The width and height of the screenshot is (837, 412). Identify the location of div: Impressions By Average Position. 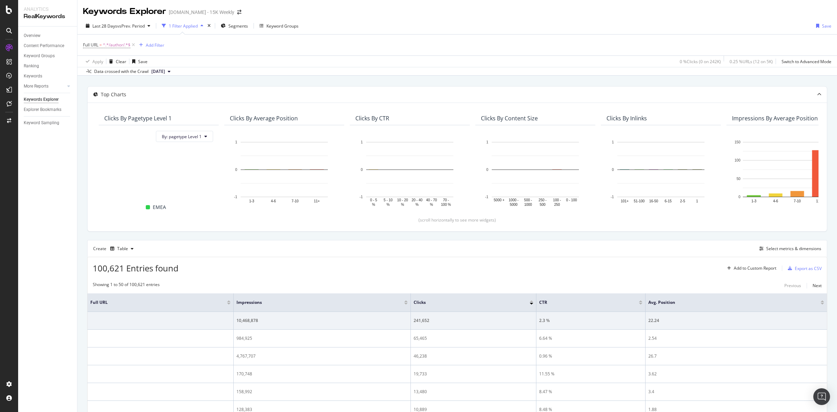
(775, 118).